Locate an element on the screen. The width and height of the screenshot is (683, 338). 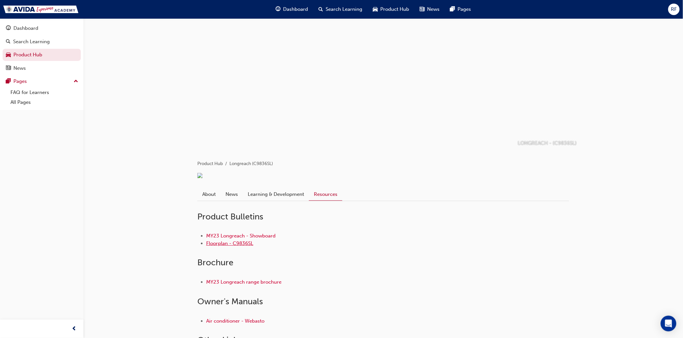
a: Search Learning is located at coordinates (42, 42).